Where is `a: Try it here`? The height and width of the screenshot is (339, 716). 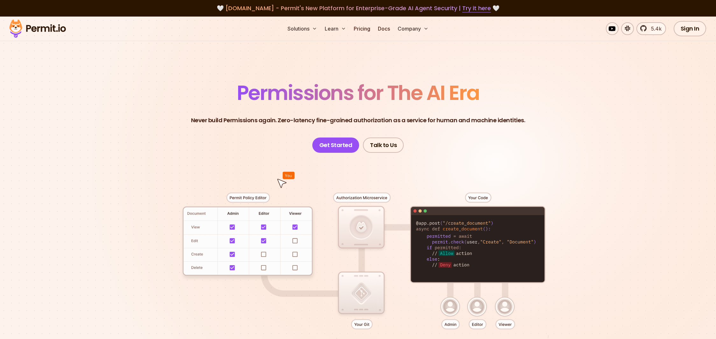
a: Try it here is located at coordinates (476, 8).